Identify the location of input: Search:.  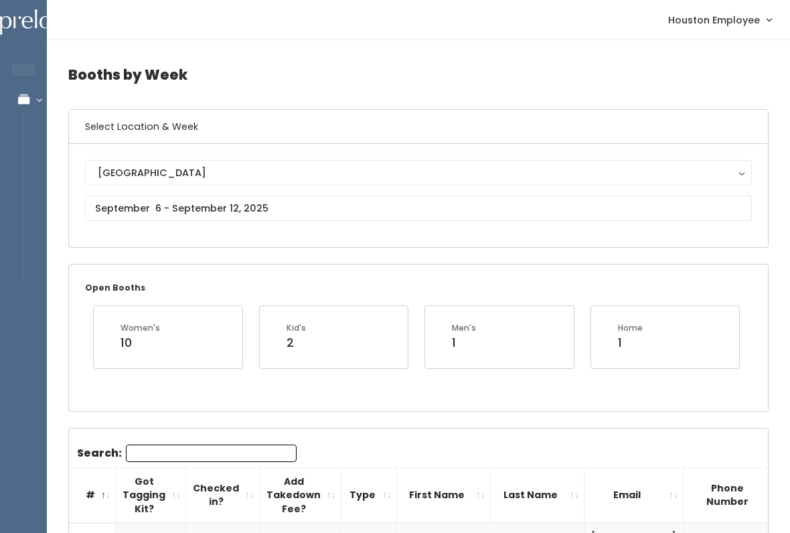
(211, 453).